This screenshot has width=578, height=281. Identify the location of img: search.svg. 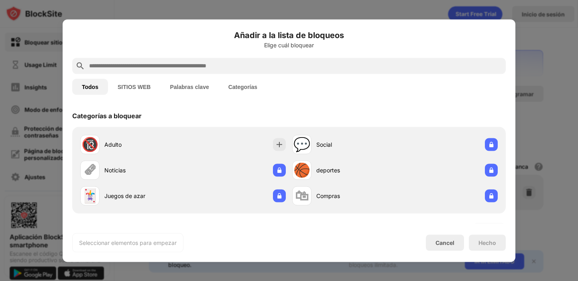
(80, 66).